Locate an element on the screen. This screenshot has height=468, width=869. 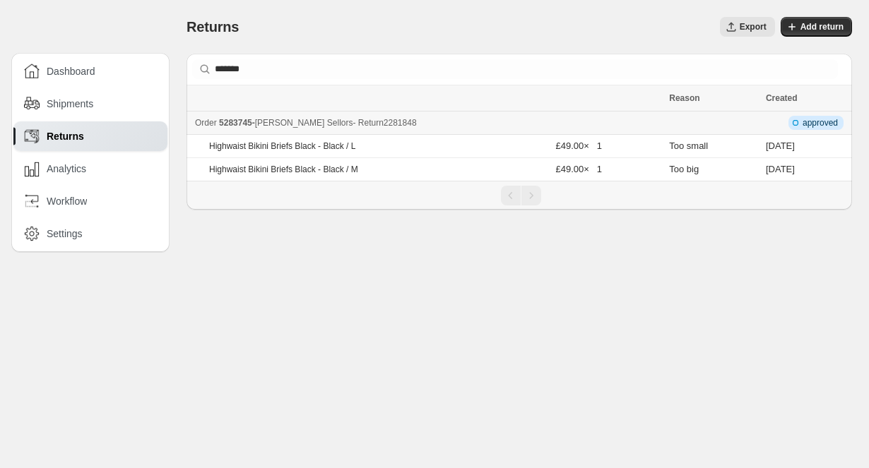
span: Settings is located at coordinates (64, 234).